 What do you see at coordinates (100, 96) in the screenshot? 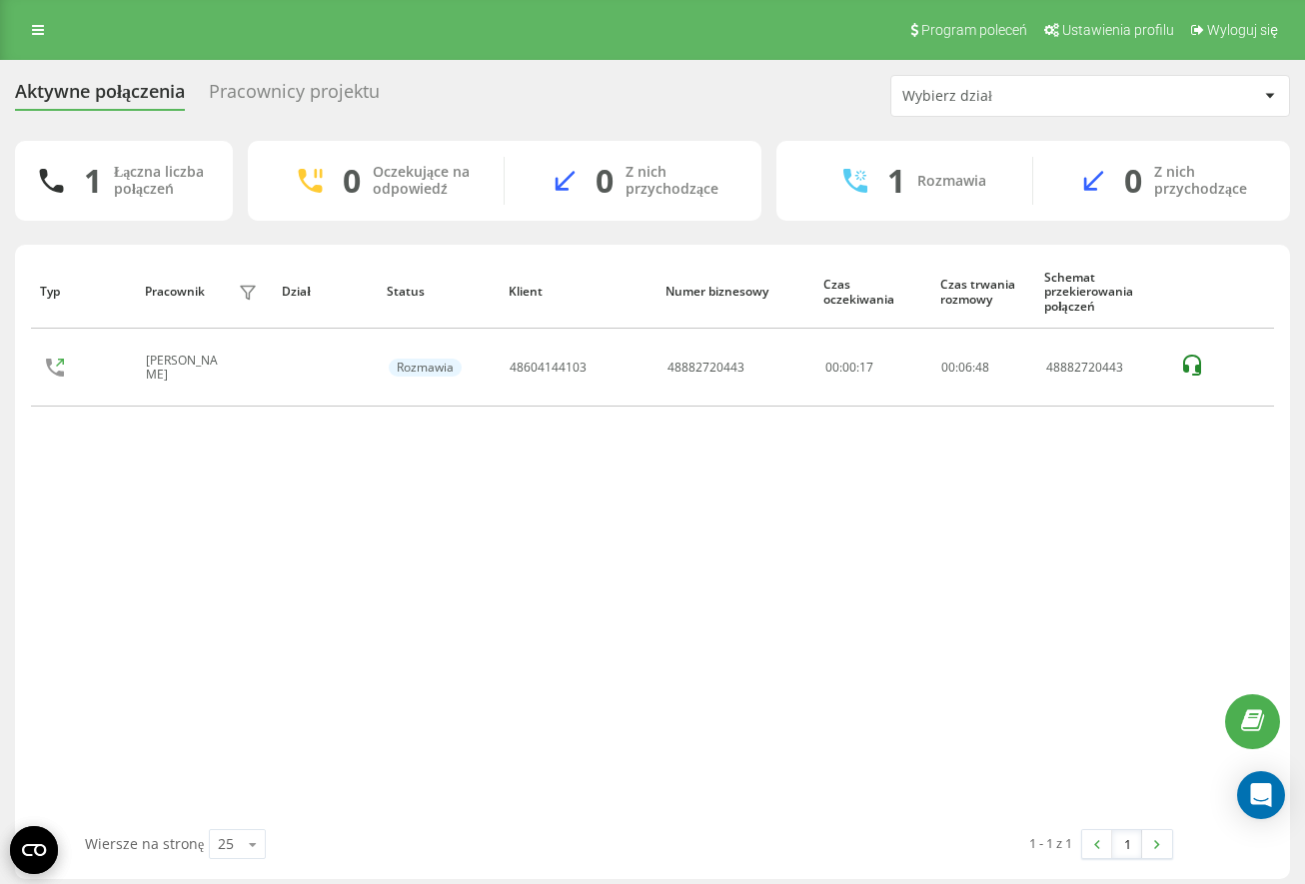
I see `div: Aktywne połączenia` at bounding box center [100, 96].